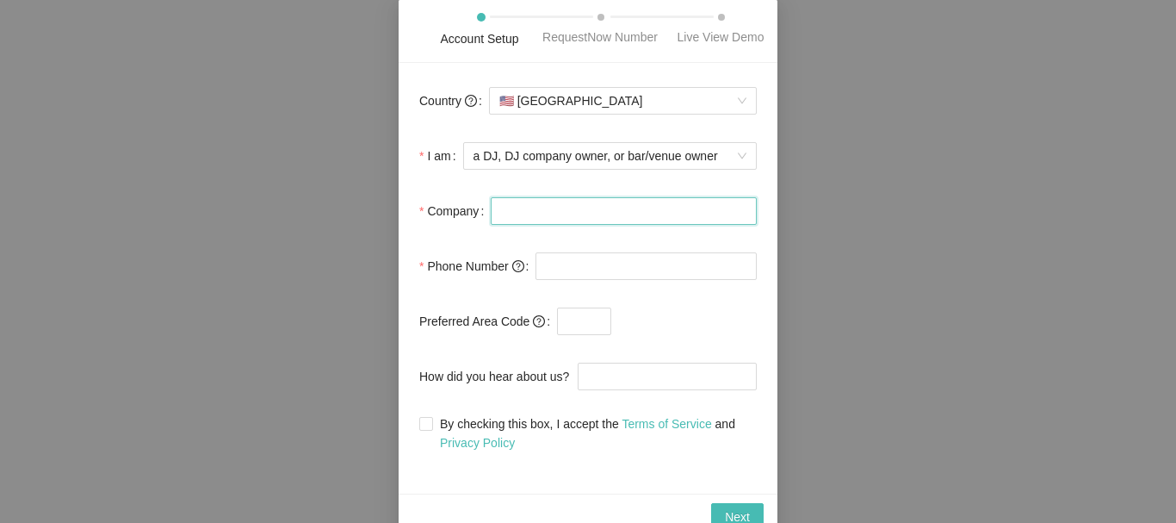 This screenshot has height=523, width=1176. I want to click on span: By checking this box, I accept the and, so click(595, 433).